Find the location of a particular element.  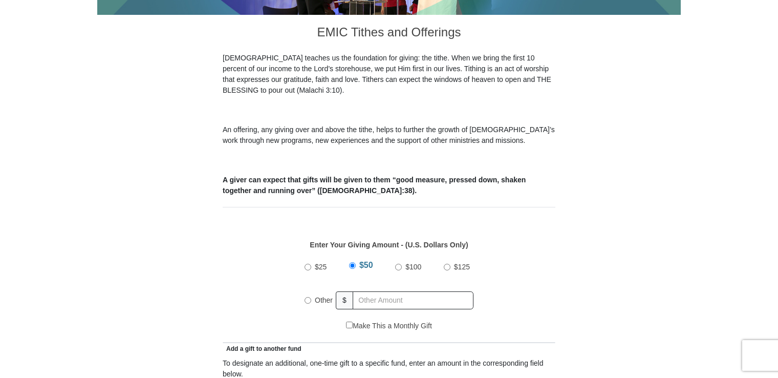

input: Make This a Monthly Gift is located at coordinates (349, 324).